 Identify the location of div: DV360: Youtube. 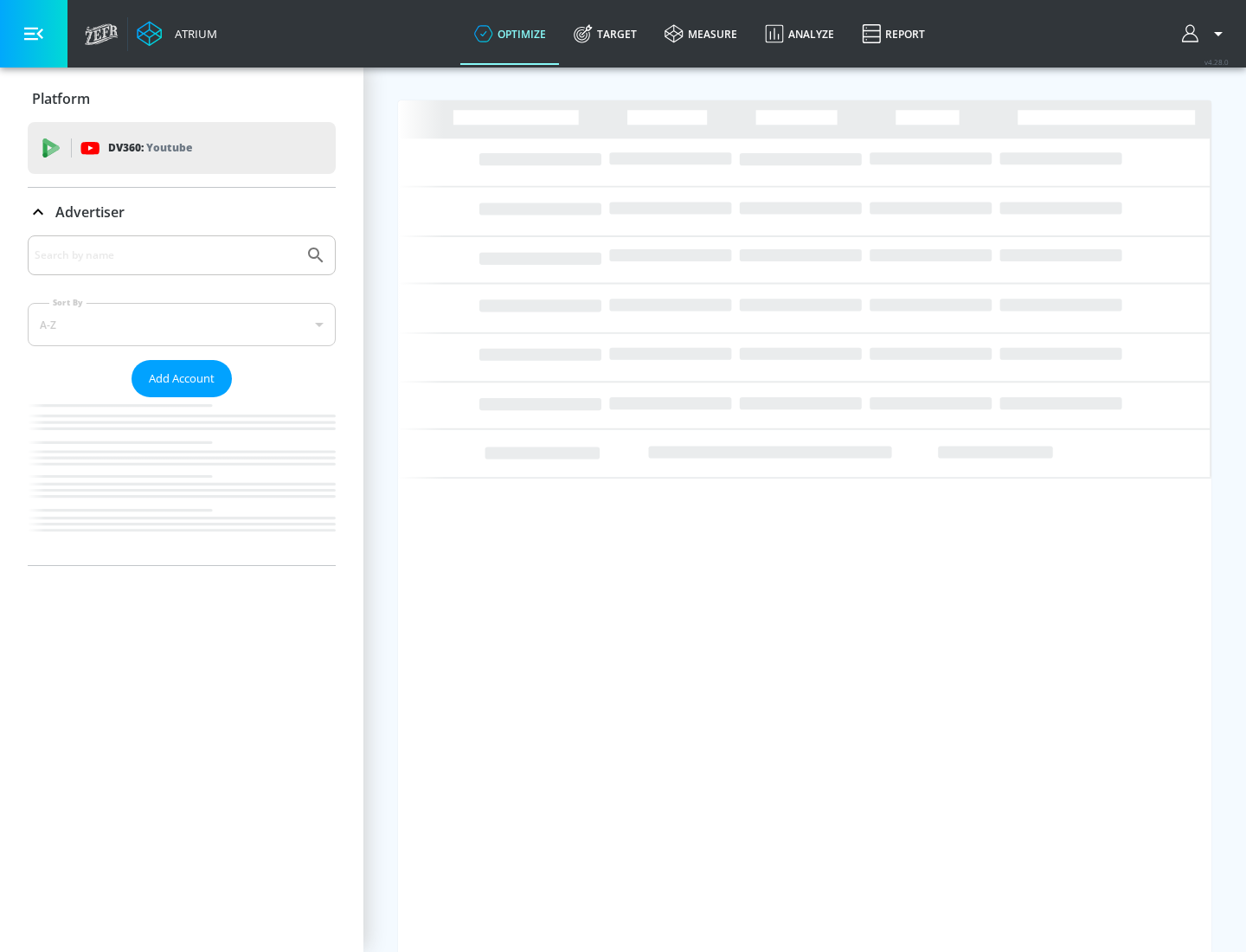
(182, 148).